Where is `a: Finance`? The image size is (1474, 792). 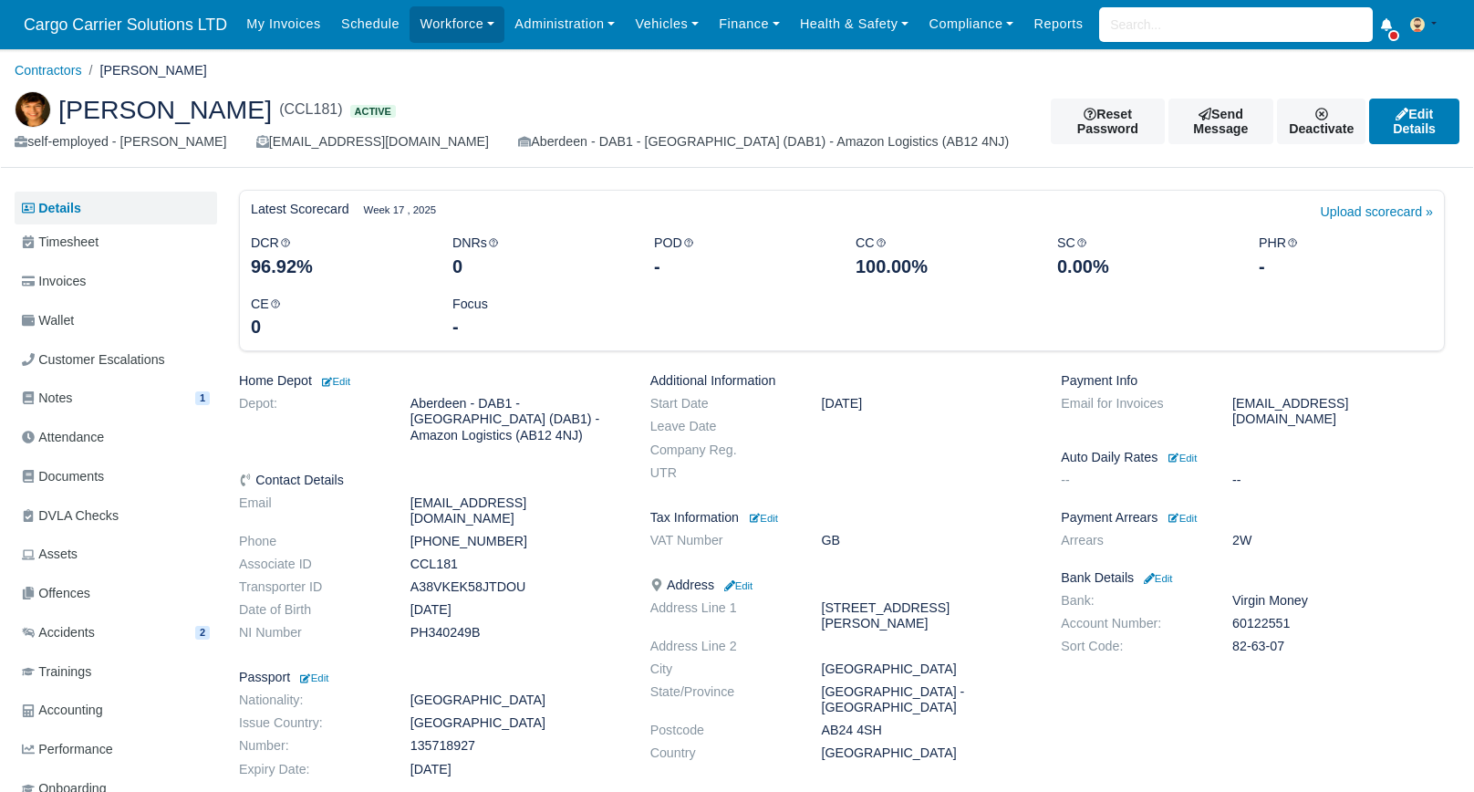 a: Finance is located at coordinates (749, 24).